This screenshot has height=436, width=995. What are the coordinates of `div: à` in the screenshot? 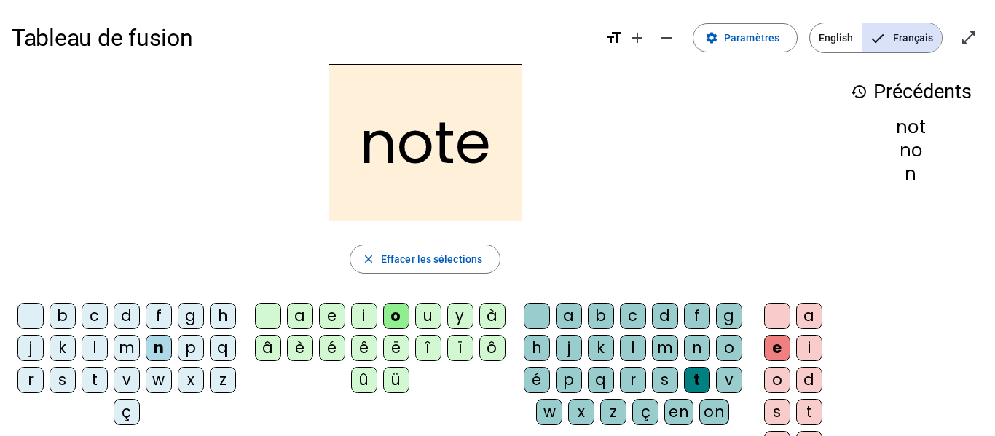 It's located at (492, 316).